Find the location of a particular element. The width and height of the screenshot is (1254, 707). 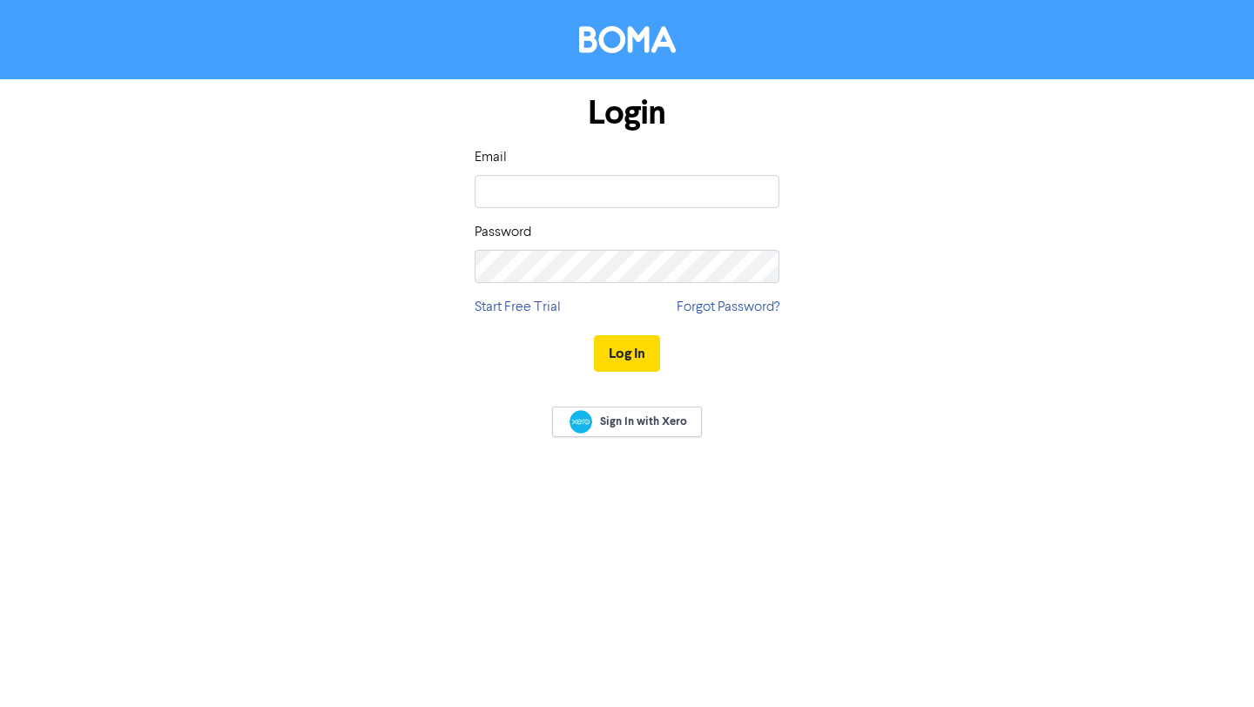

button: Log In is located at coordinates (627, 354).